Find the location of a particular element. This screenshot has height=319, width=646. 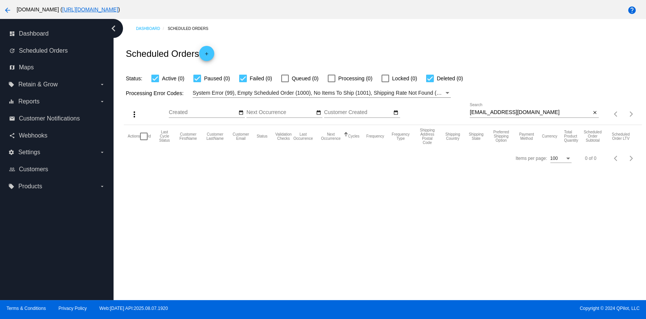

span: Reports is located at coordinates (29, 101).